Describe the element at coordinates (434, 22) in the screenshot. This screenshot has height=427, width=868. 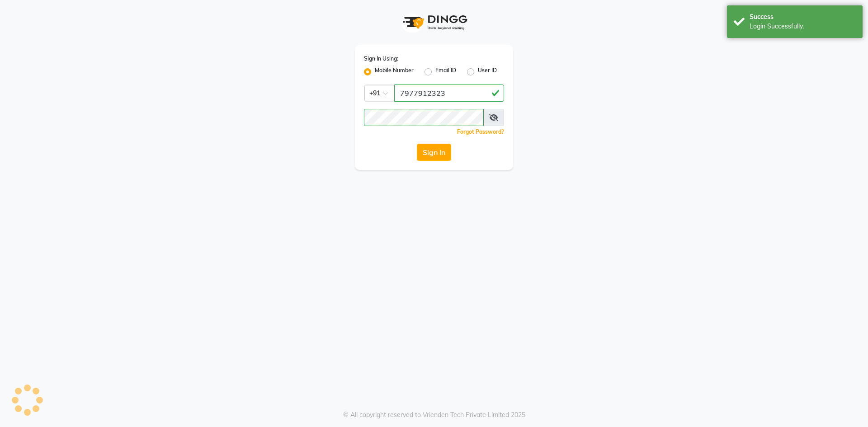
I see `img: logo1.svg` at that location.